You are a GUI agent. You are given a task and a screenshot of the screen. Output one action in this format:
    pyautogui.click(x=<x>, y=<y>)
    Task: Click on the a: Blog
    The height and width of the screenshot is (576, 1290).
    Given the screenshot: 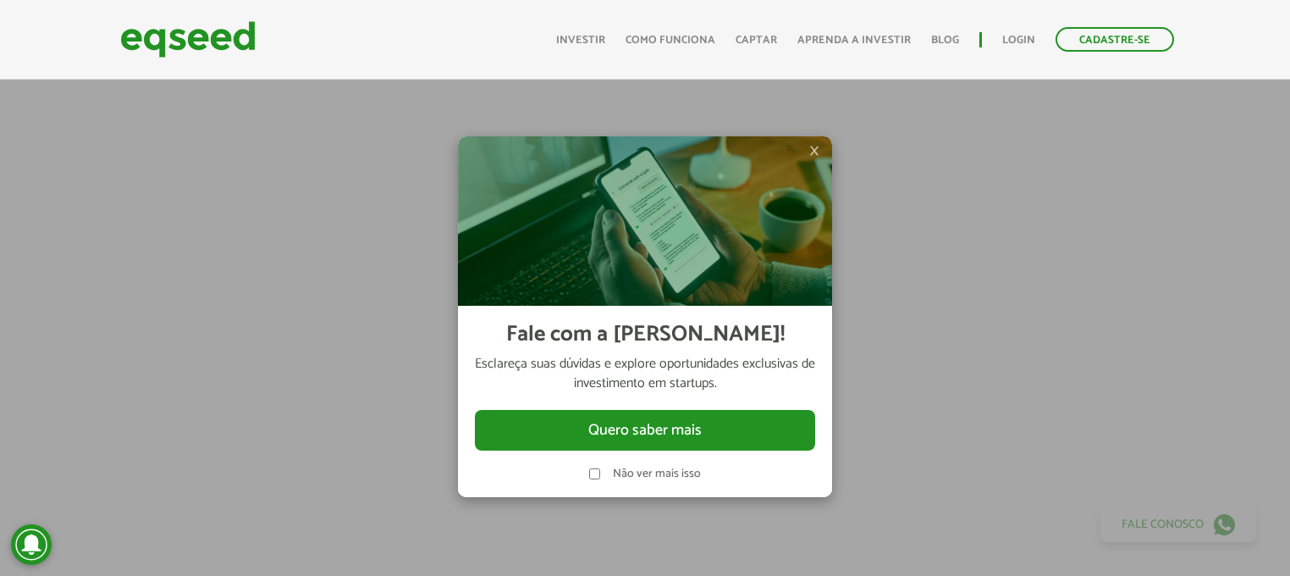 What is the action you would take?
    pyautogui.click(x=945, y=40)
    